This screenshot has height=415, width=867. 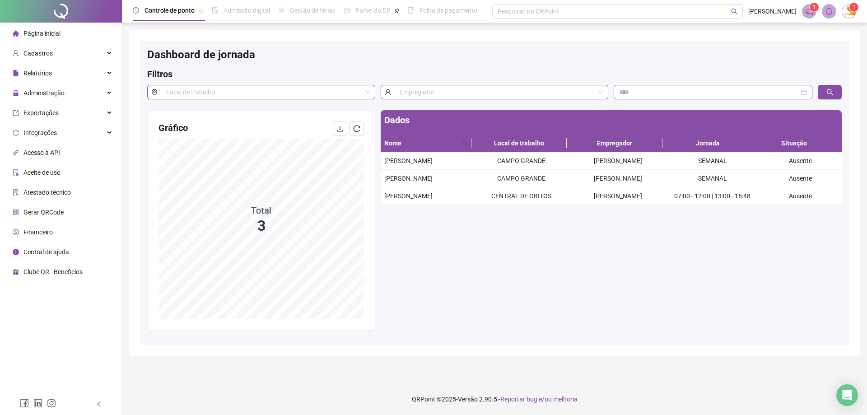 I want to click on span: Dashboard de jornada, so click(x=201, y=55).